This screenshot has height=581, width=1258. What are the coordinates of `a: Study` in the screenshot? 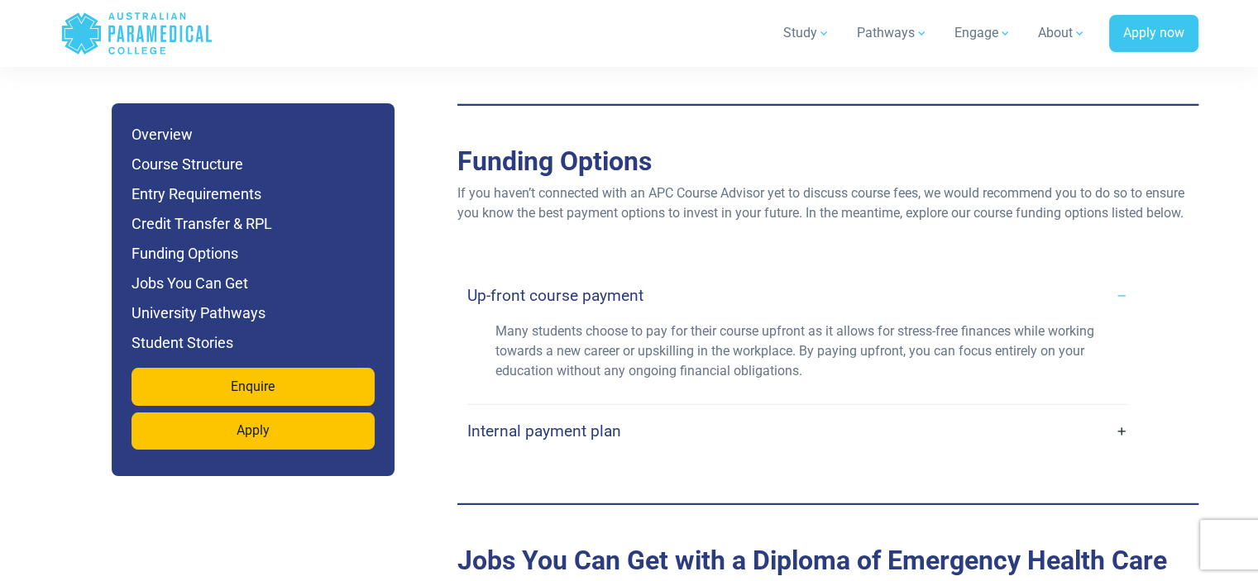 It's located at (806, 33).